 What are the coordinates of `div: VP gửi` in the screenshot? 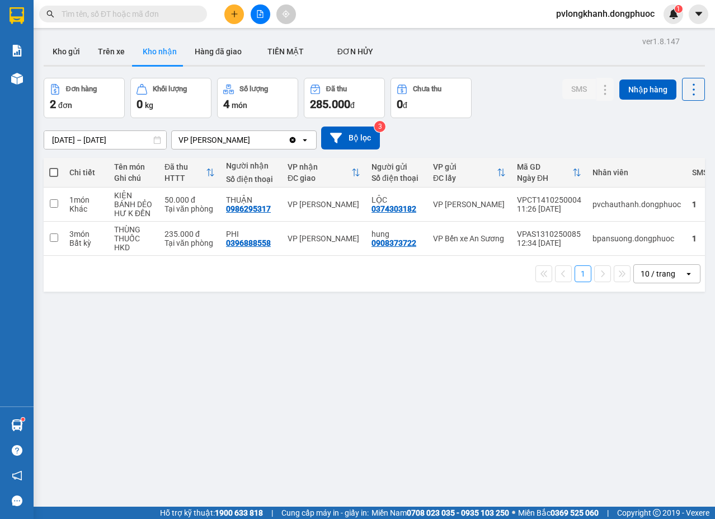 It's located at (465, 167).